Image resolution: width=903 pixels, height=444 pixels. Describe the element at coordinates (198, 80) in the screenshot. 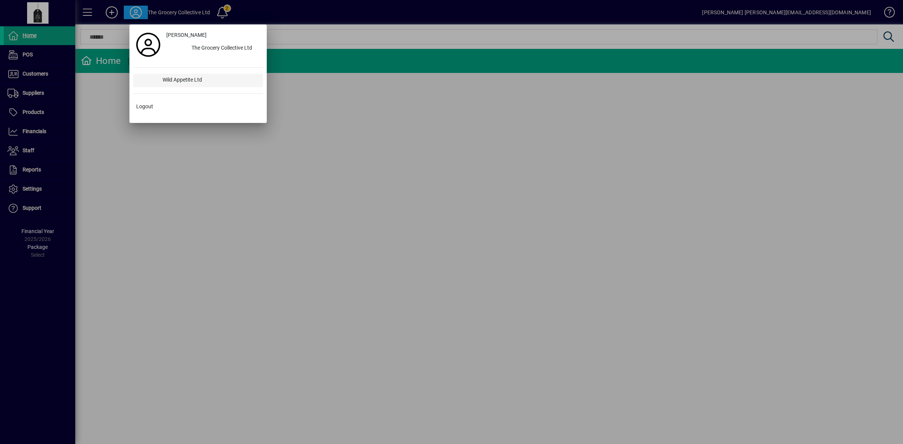

I see `button: Wild Appetite Ltd` at that location.